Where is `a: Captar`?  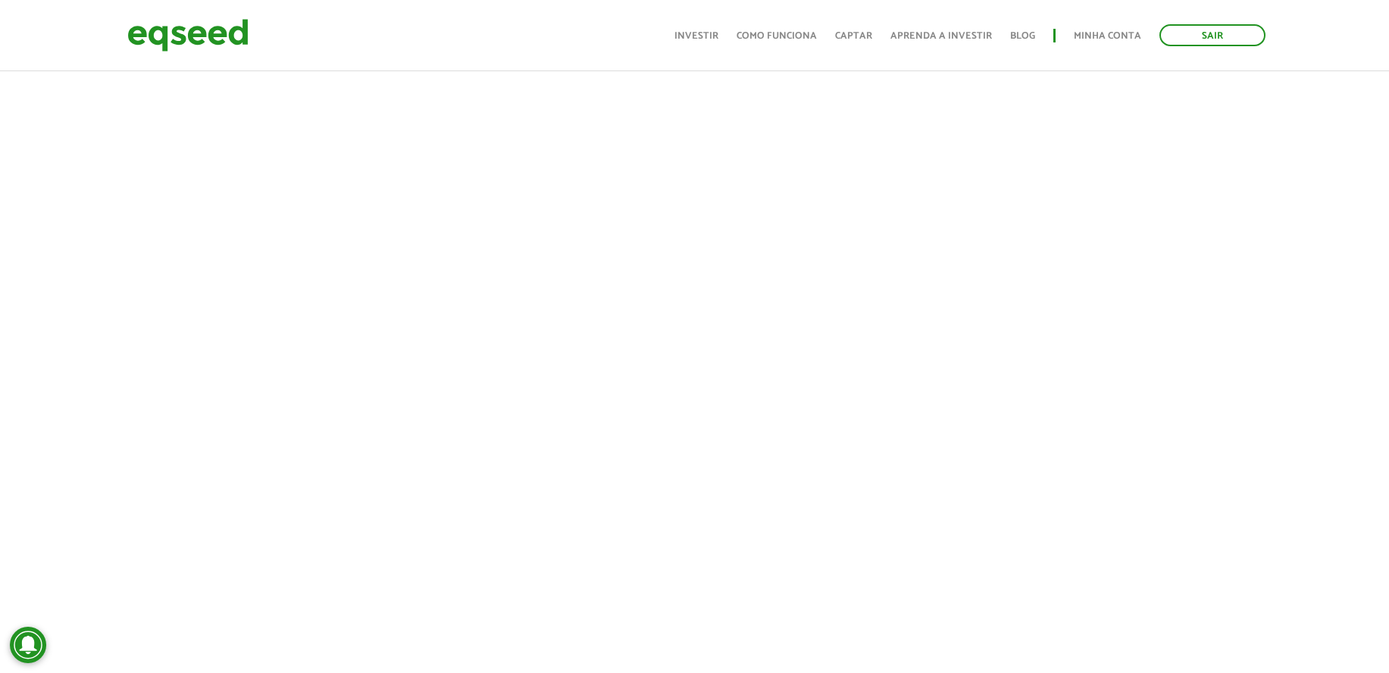
a: Captar is located at coordinates (854, 36).